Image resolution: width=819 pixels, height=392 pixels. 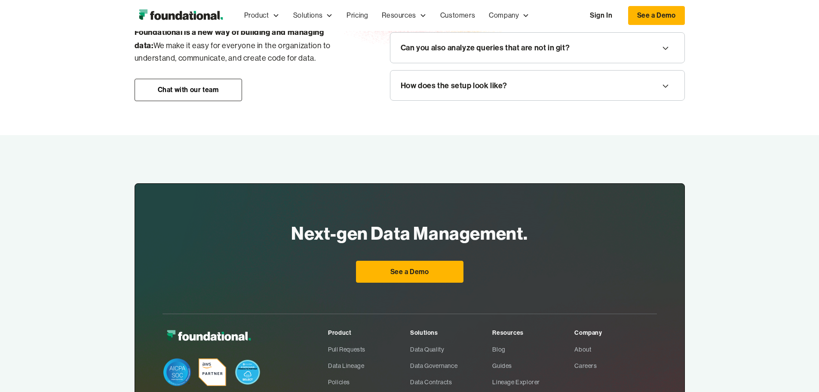 I want to click on a: Pricing, so click(x=357, y=15).